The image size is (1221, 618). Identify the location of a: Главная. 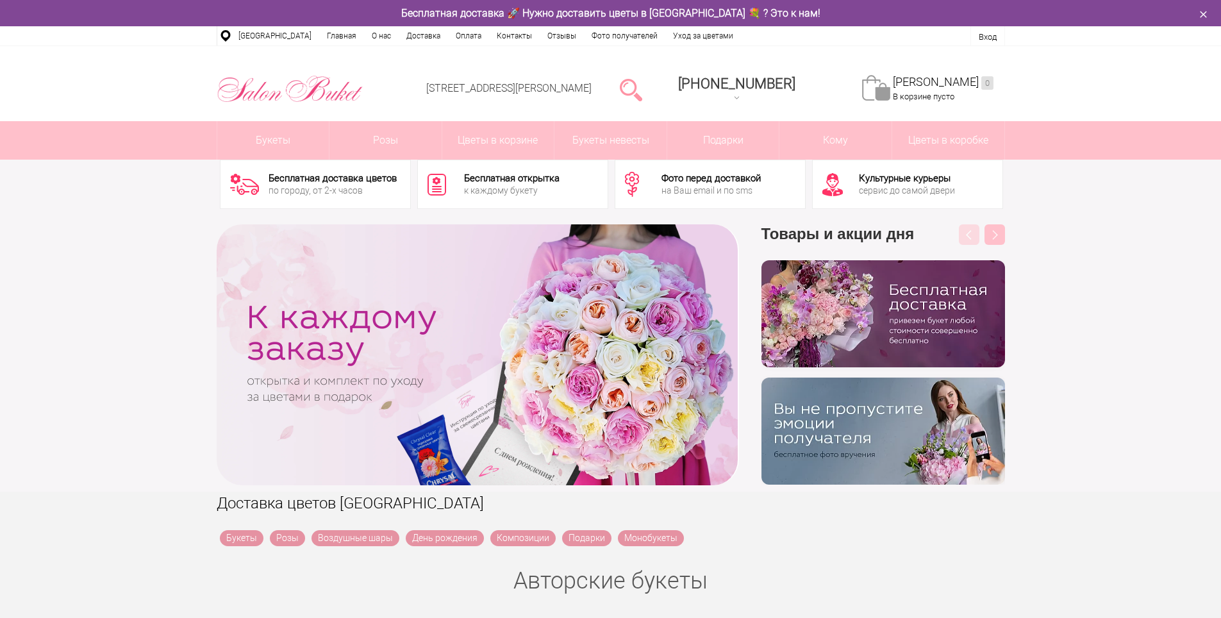
(342, 36).